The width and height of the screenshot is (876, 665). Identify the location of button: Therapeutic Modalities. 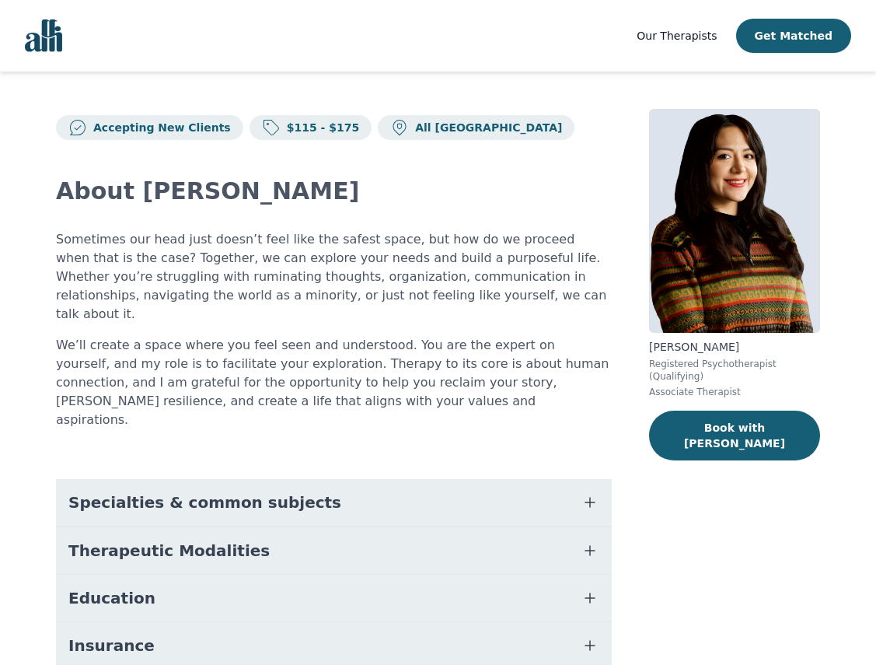
(334, 550).